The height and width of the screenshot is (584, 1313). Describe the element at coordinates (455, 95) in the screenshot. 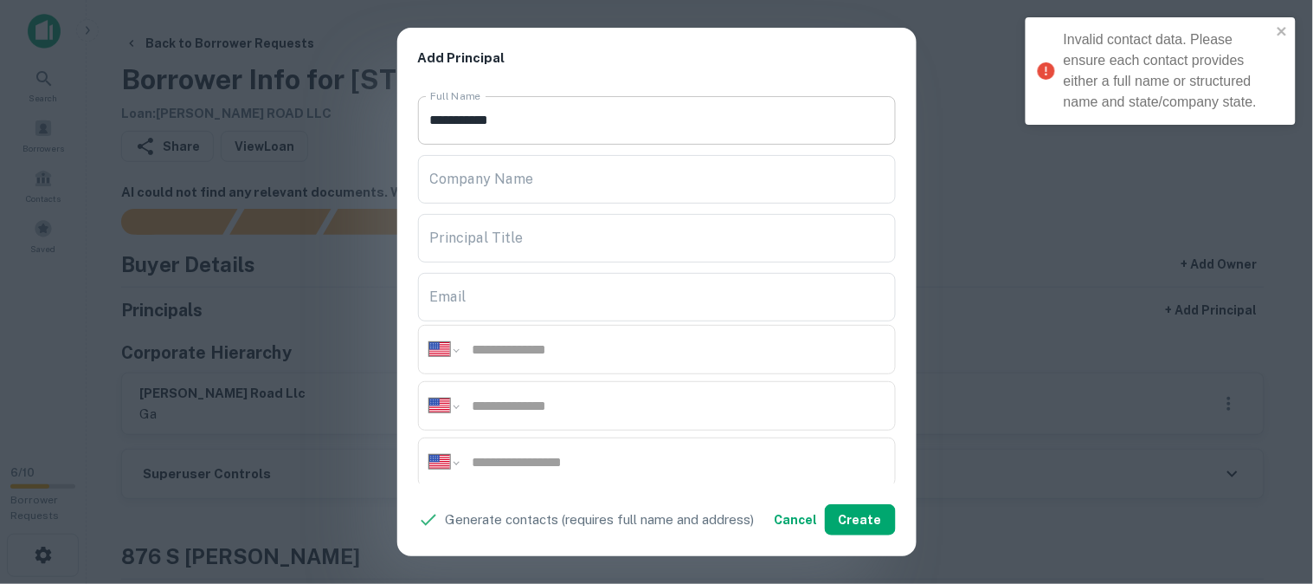

I see `label: Full Name` at that location.